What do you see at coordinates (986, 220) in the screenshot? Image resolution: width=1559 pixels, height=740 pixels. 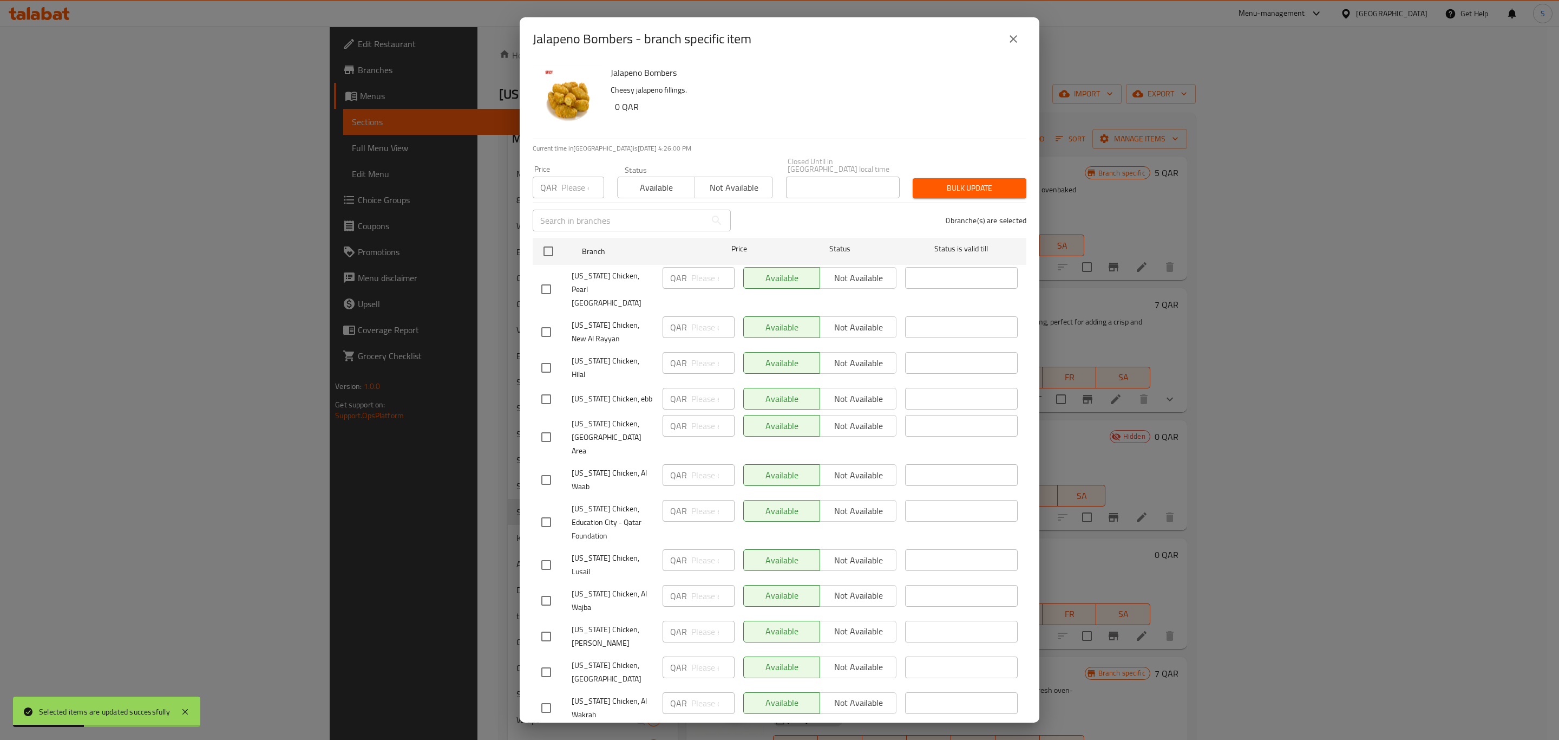 I see `p: 0 branche(s) are selected` at bounding box center [986, 220].